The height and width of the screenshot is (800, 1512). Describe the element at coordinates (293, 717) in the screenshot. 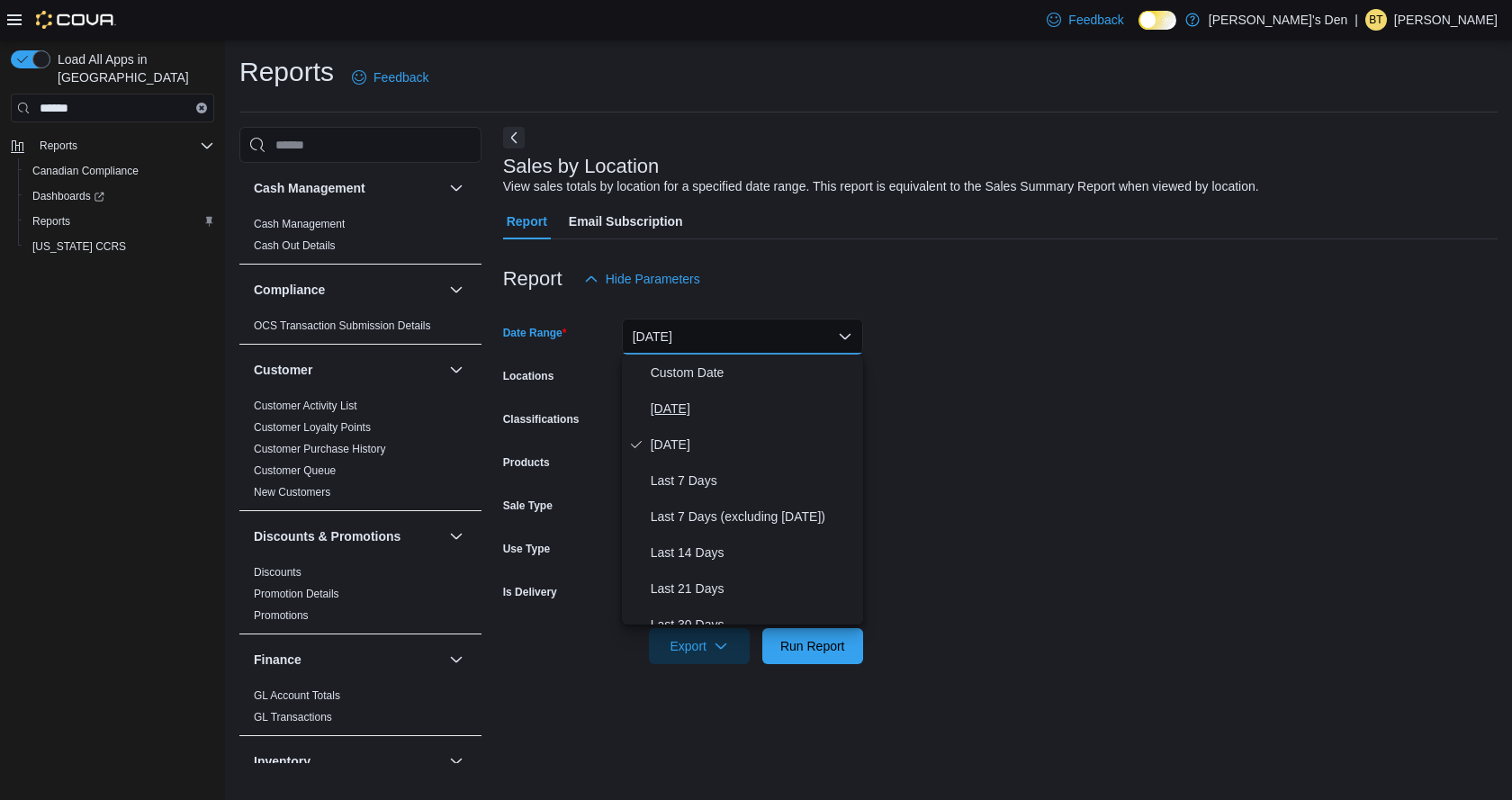

I see `a: GL Transactions` at that location.